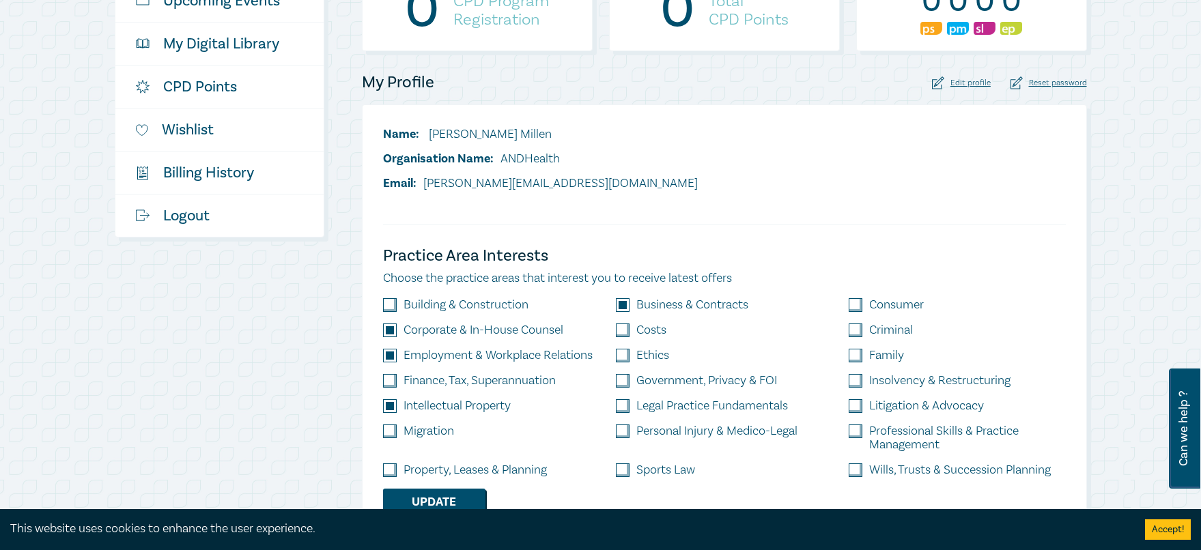 The height and width of the screenshot is (550, 1201). What do you see at coordinates (712, 406) in the screenshot?
I see `label: Legal Practice Fundamentals` at bounding box center [712, 406].